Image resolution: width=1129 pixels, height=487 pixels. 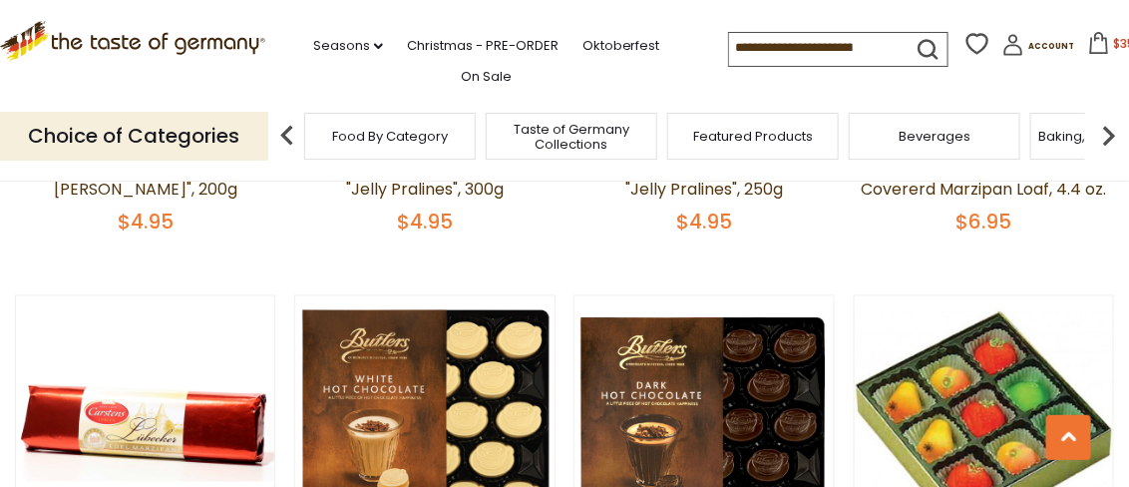 What do you see at coordinates (1109, 136) in the screenshot?
I see `img: next arrow` at bounding box center [1109, 136].